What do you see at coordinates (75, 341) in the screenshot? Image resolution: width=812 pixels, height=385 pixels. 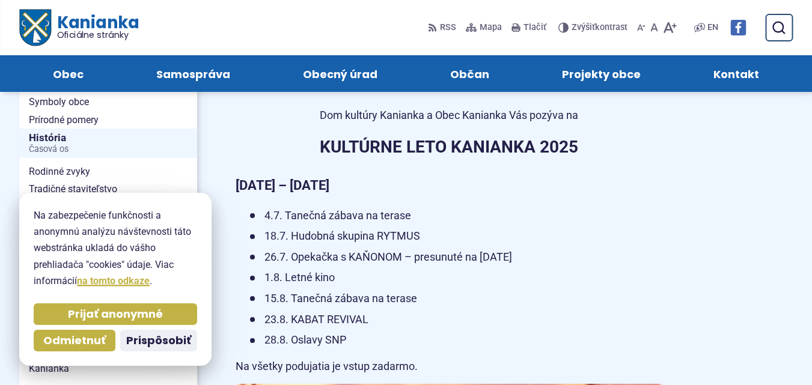 I see `span: Odmietnuť` at bounding box center [75, 341].